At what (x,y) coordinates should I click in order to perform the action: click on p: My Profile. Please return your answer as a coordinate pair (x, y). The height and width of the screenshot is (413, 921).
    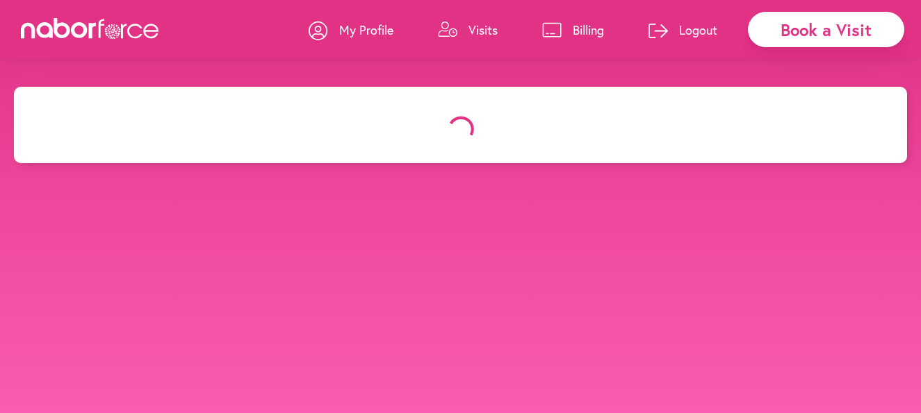
    Looking at the image, I should click on (366, 30).